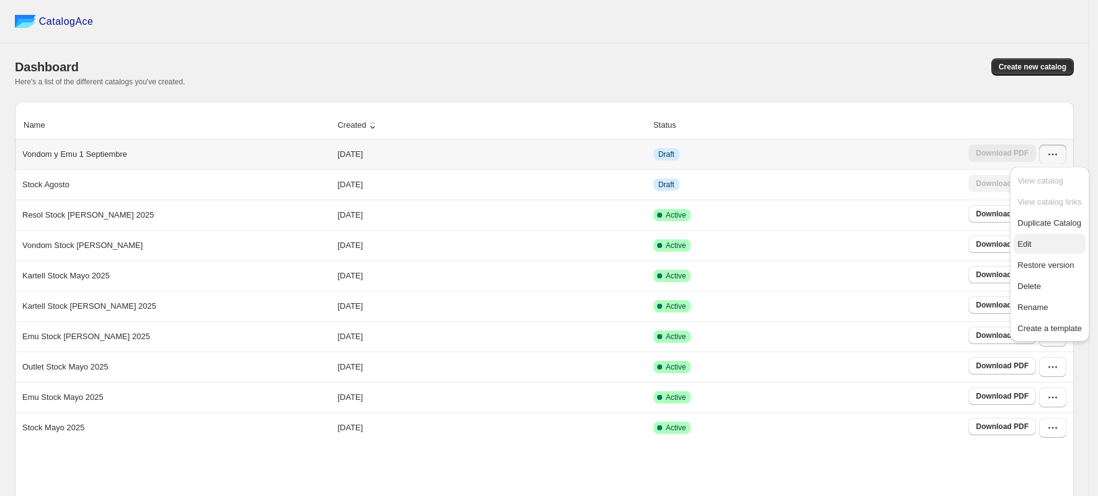 Image resolution: width=1098 pixels, height=496 pixels. What do you see at coordinates (1032, 67) in the screenshot?
I see `button: Create new catalog` at bounding box center [1032, 67].